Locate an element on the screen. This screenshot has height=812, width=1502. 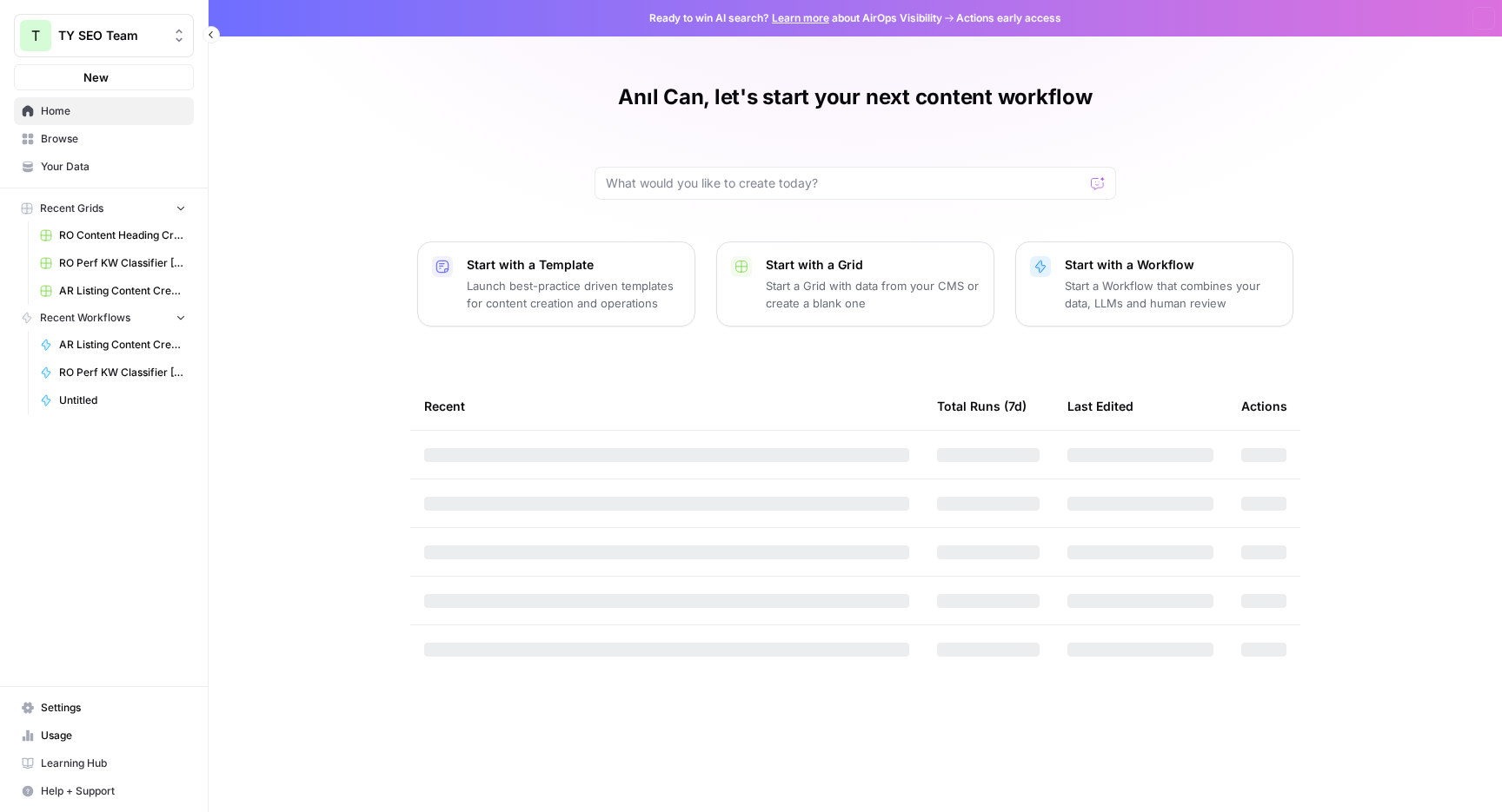
a: Learn more is located at coordinates (800, 17).